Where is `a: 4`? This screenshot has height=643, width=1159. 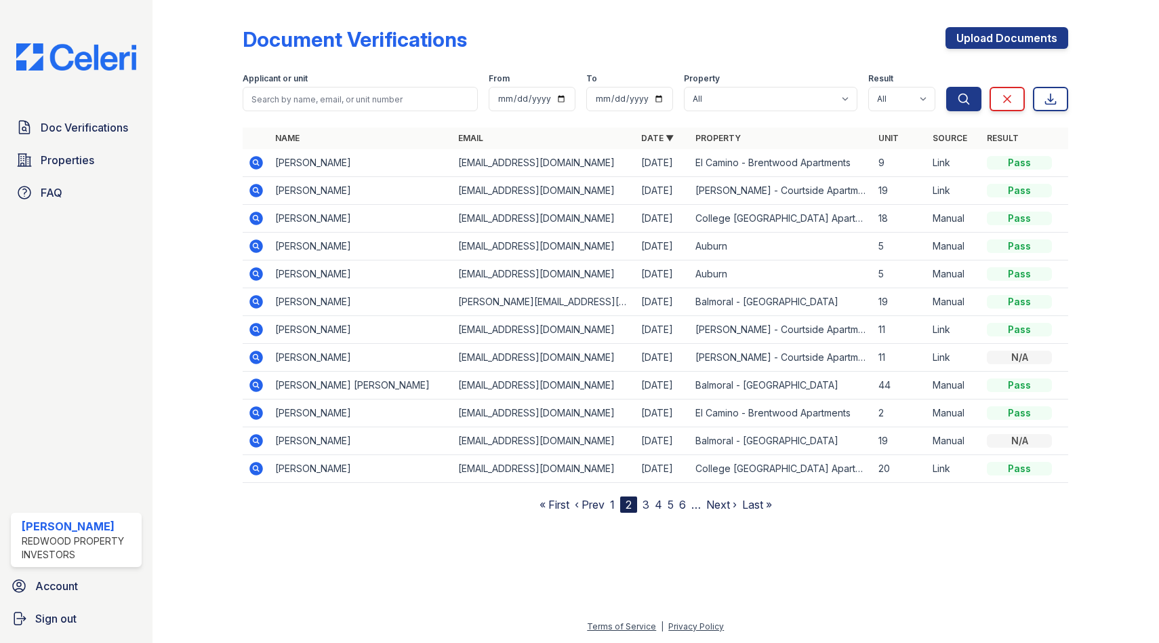
a: 4 is located at coordinates (658, 504).